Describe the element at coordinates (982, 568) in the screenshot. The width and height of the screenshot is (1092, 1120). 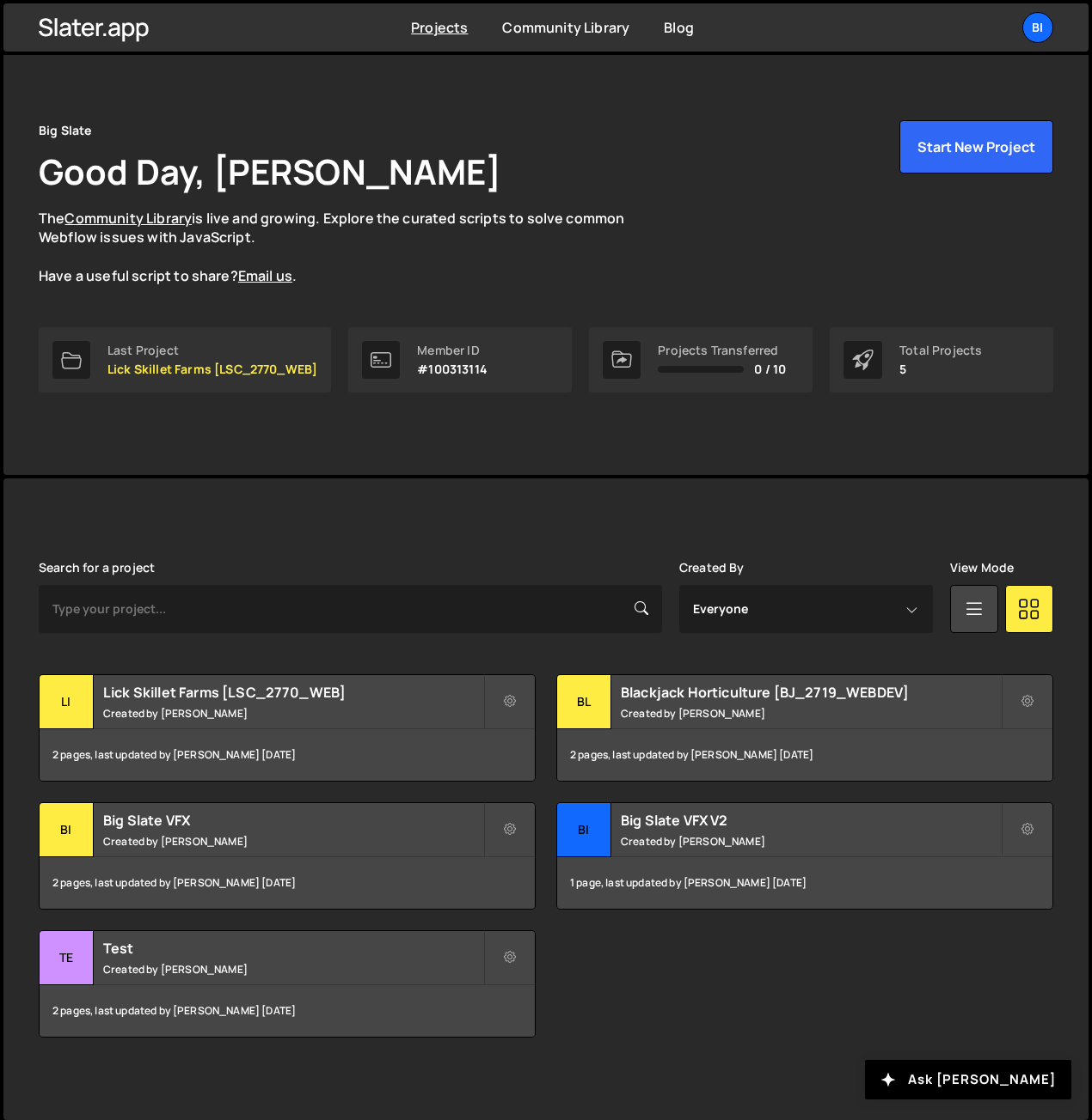
I see `label: View Mode` at that location.